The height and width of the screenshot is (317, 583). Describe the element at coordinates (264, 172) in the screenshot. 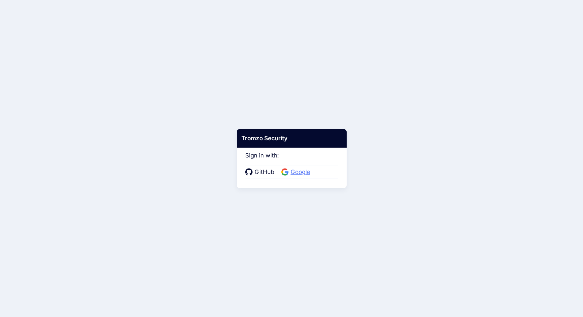

I see `span: GitHub` at that location.